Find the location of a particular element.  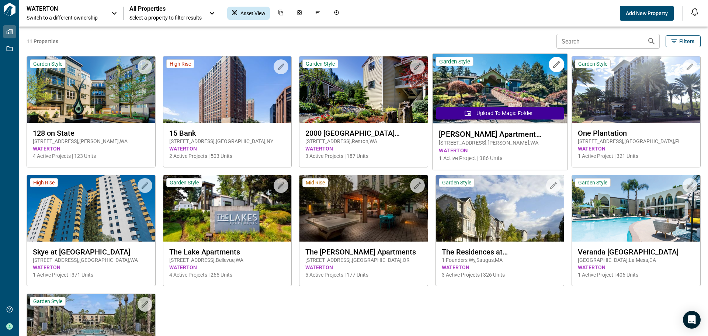

span: 1 Founders Wy , Saugus , MA is located at coordinates (500, 260).